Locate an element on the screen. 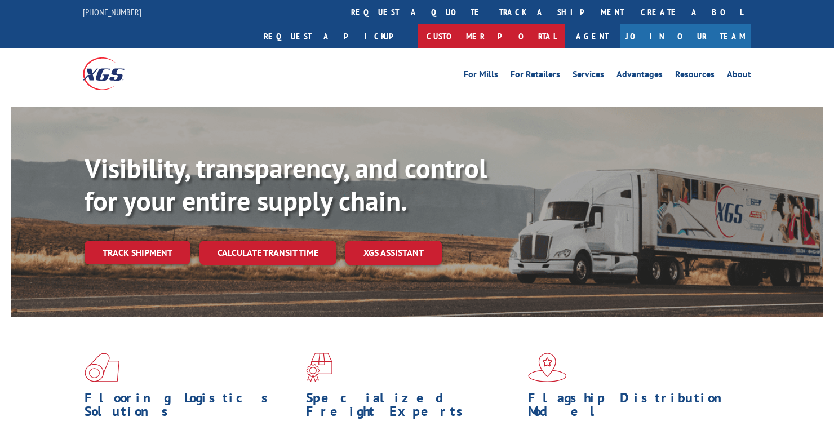 This screenshot has height=421, width=834. a: Agent is located at coordinates (593, 36).